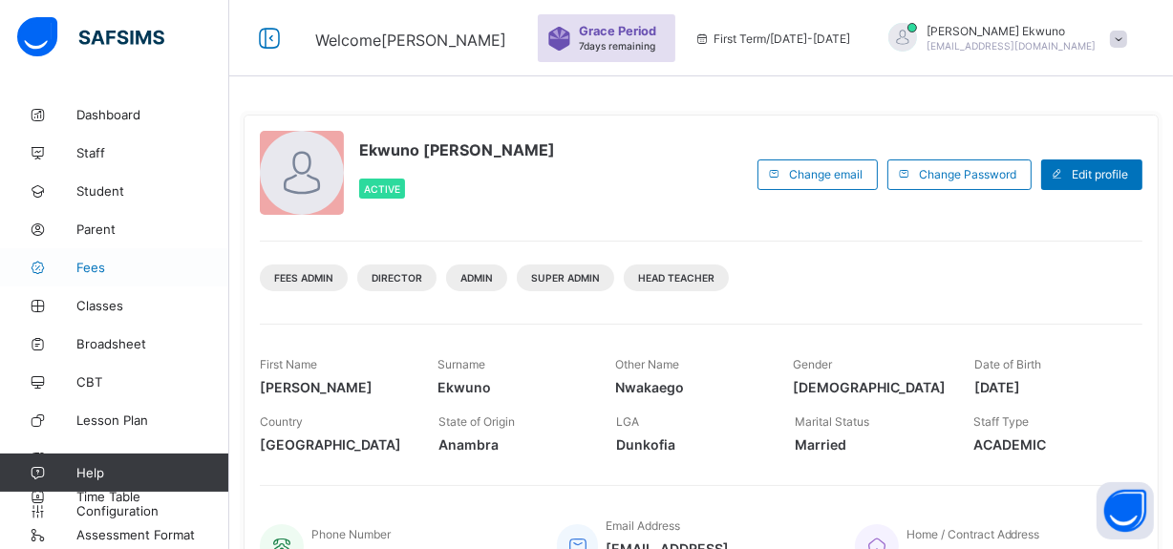  Describe the element at coordinates (513, 444) in the screenshot. I see `span: Anambra` at that location.